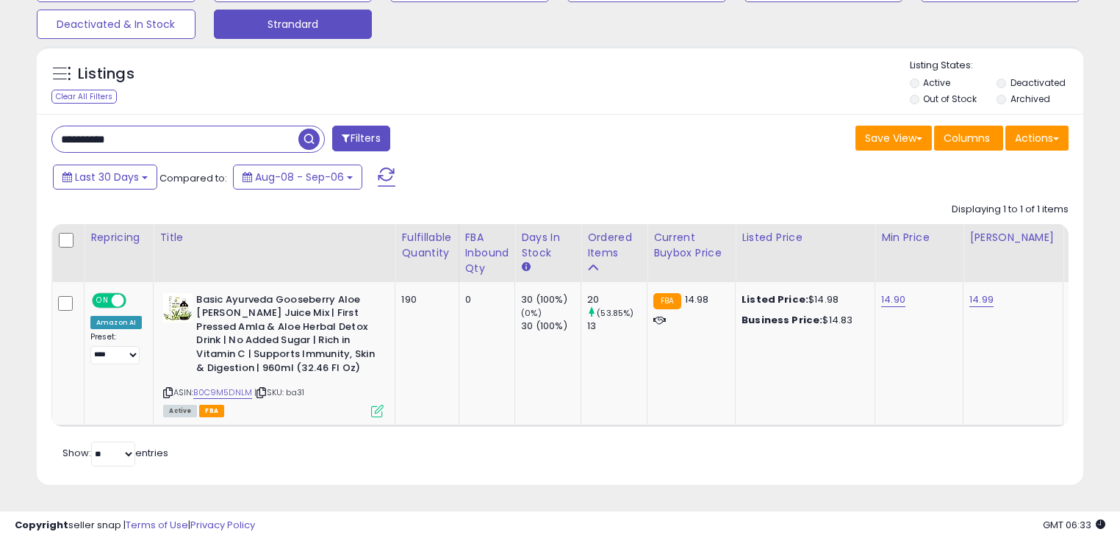 This screenshot has width=1120, height=540. What do you see at coordinates (116, 323) in the screenshot?
I see `div: Amazon AI` at bounding box center [116, 323].